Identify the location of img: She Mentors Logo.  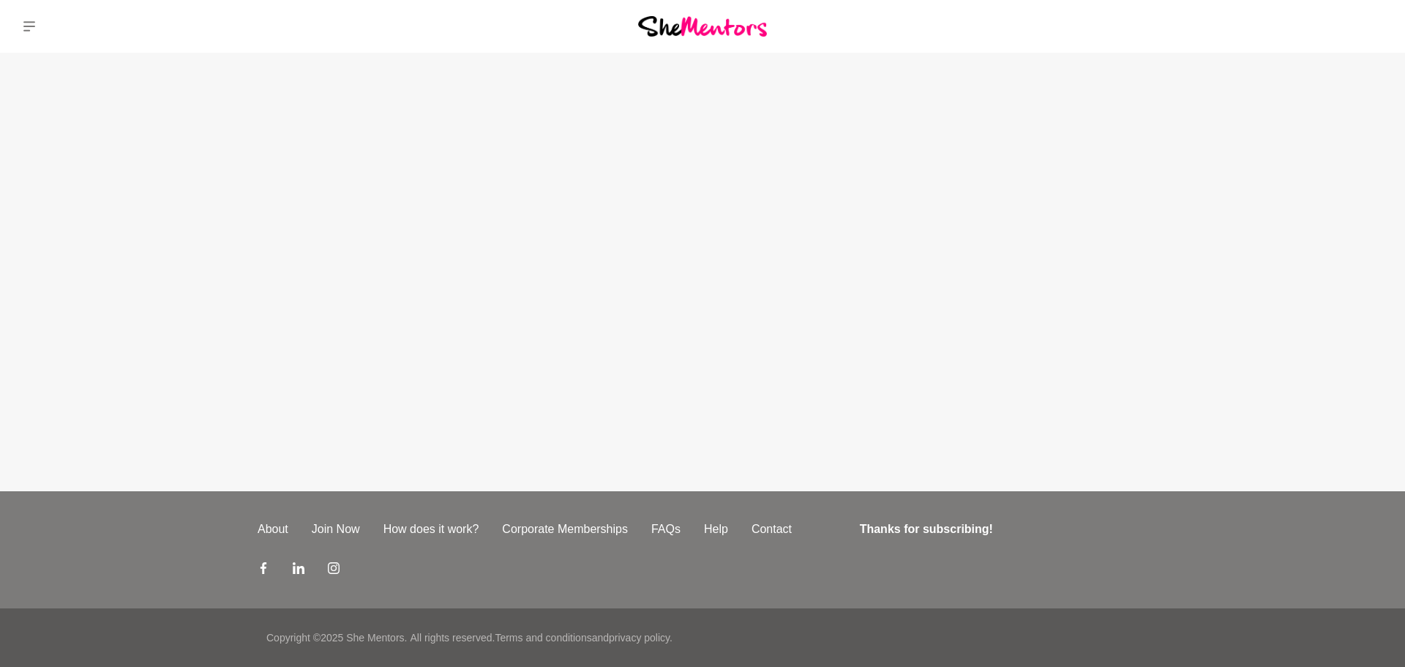
(703, 26).